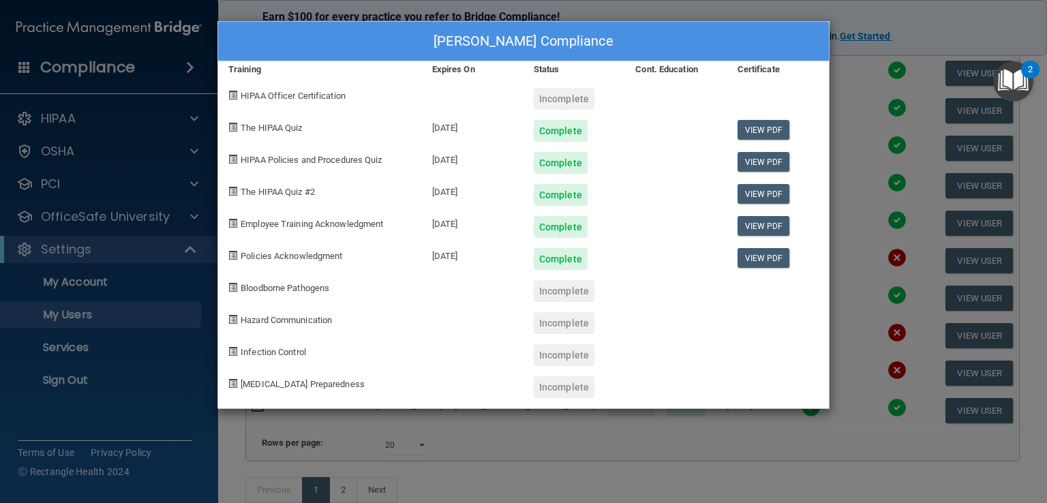  I want to click on span: Employee Training Acknowledgment, so click(312, 224).